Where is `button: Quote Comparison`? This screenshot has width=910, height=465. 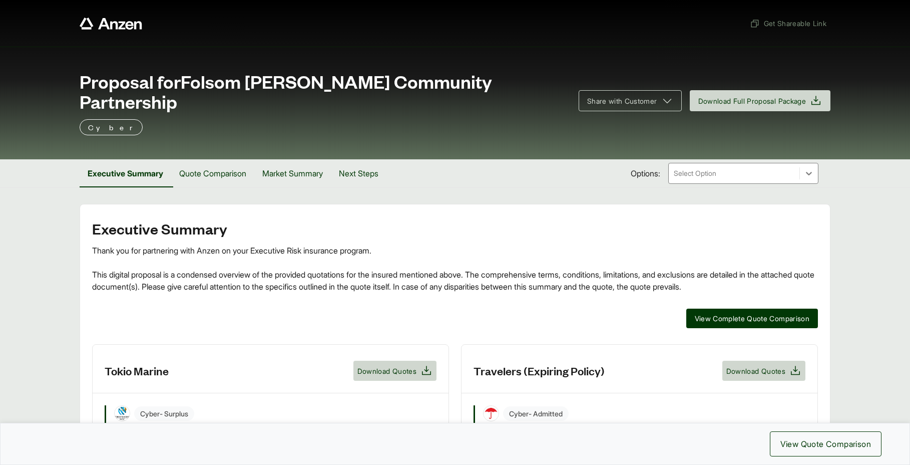 button: Quote Comparison is located at coordinates (213, 173).